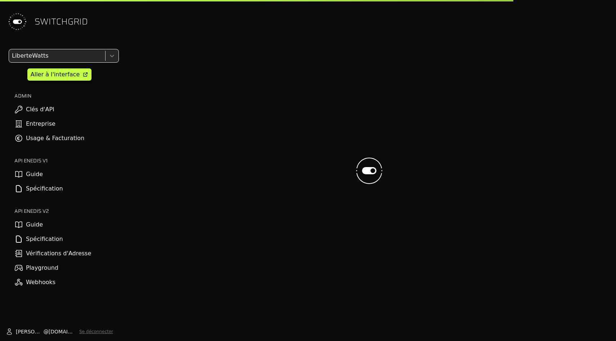  I want to click on a: Aller à l'interface, so click(59, 75).